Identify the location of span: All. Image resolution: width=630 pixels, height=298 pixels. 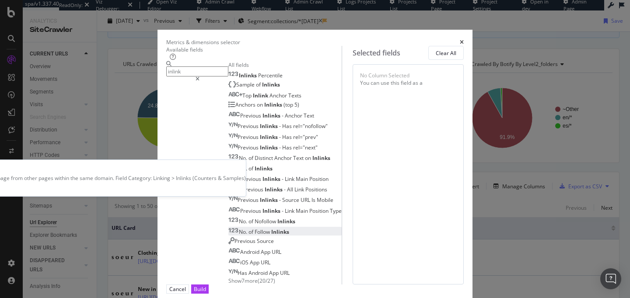
(290, 189).